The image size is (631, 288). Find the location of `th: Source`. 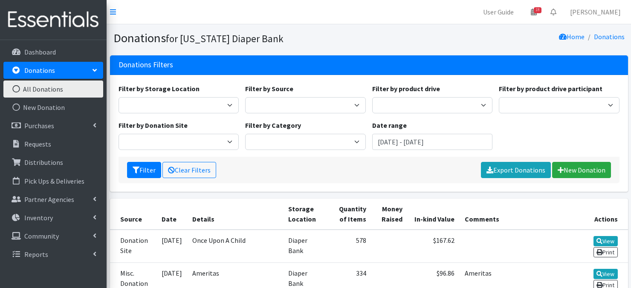

th: Source is located at coordinates (134, 214).